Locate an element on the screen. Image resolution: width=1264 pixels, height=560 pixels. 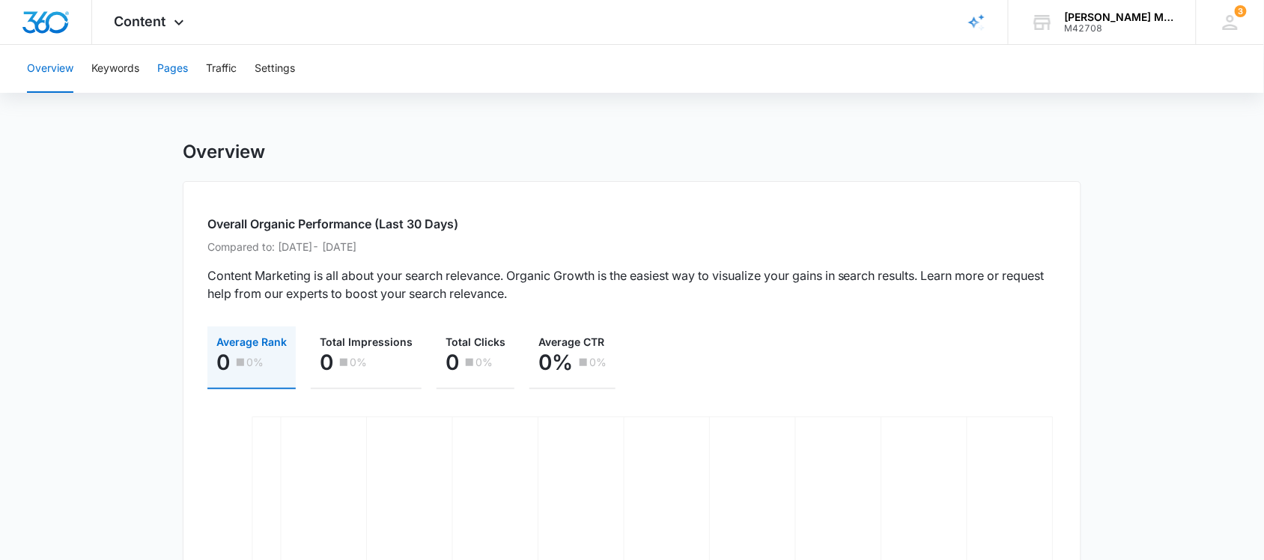
span: Average CTR is located at coordinates (572, 342).